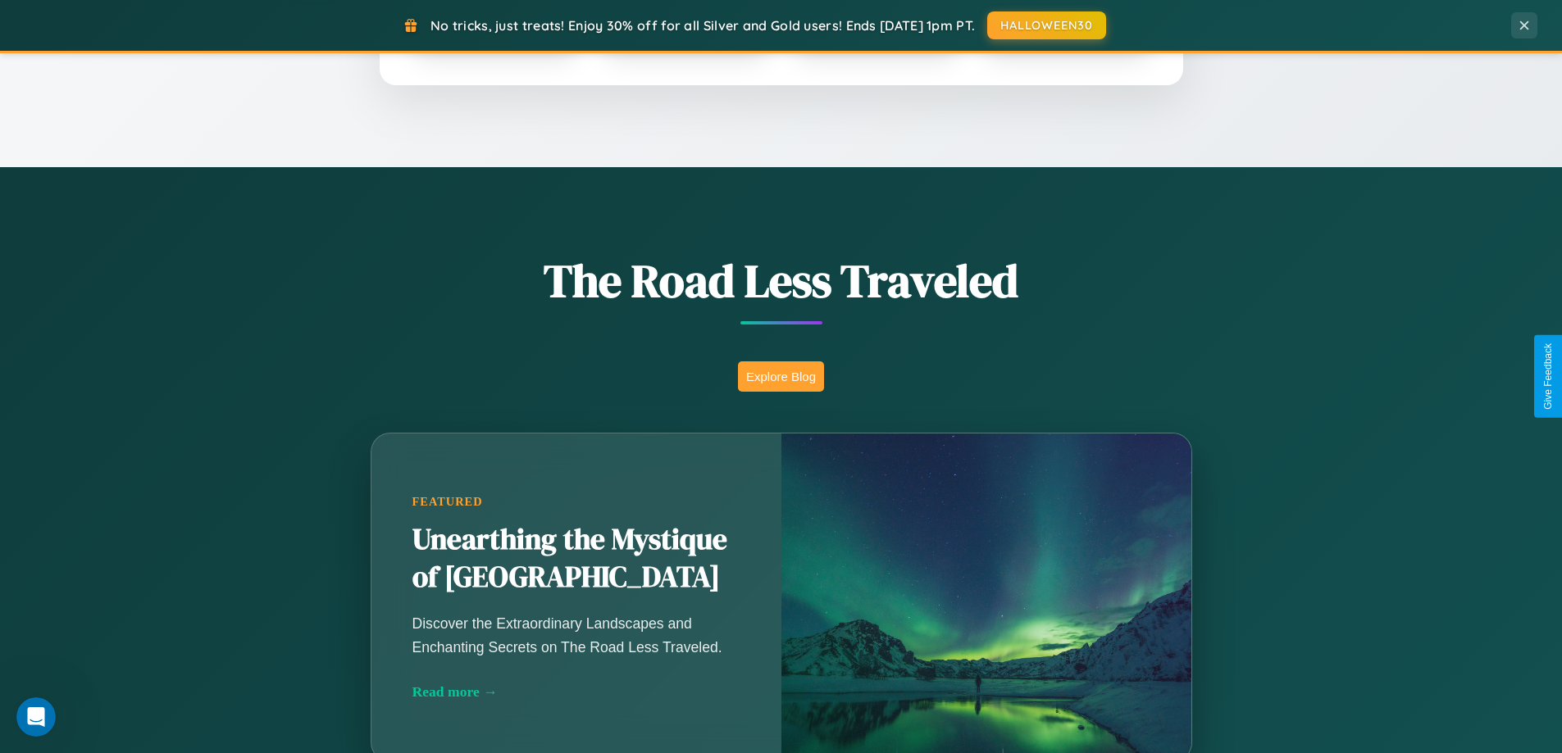  I want to click on div: Give Feedback, so click(1548, 376).